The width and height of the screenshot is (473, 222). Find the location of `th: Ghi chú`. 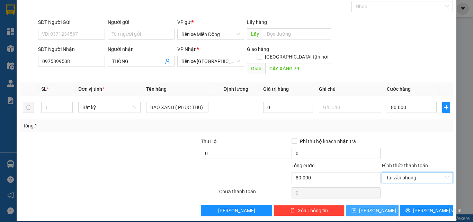

th: Ghi chú is located at coordinates (350, 89).